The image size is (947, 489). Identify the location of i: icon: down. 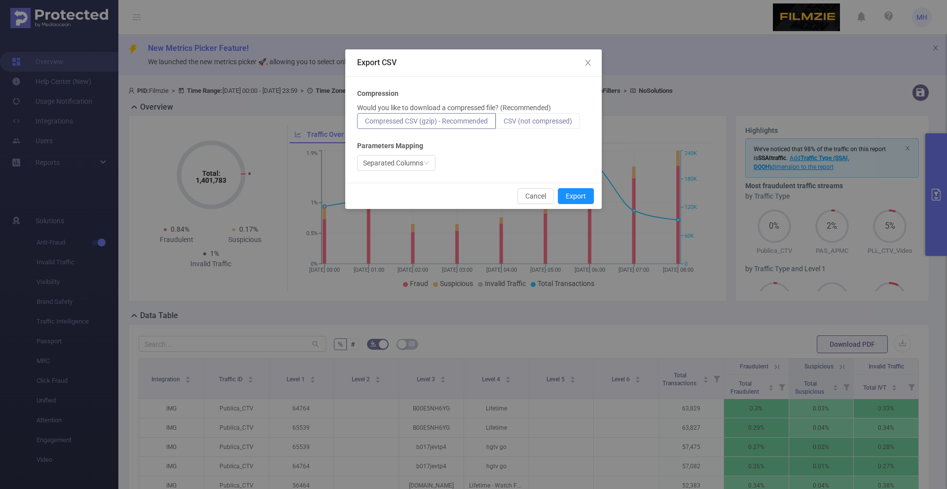
(427, 163).